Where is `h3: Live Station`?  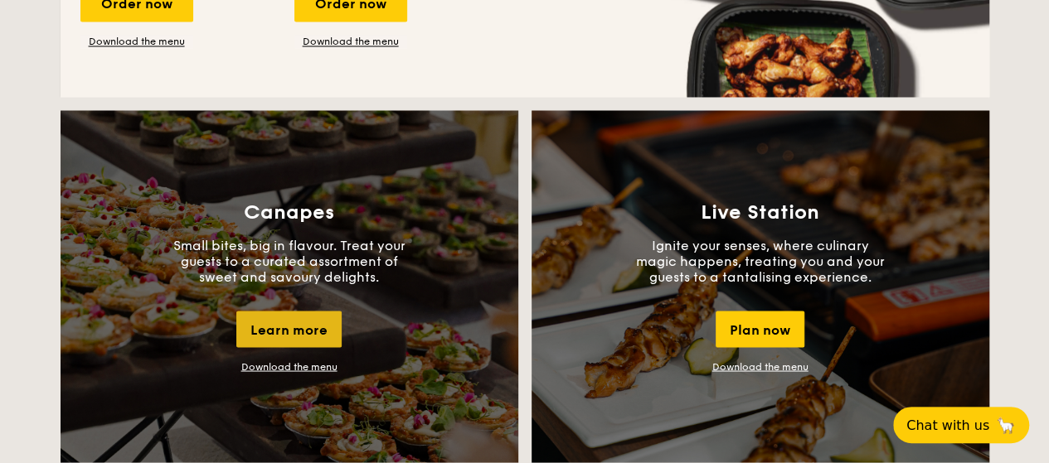
h3: Live Station is located at coordinates (759, 212).